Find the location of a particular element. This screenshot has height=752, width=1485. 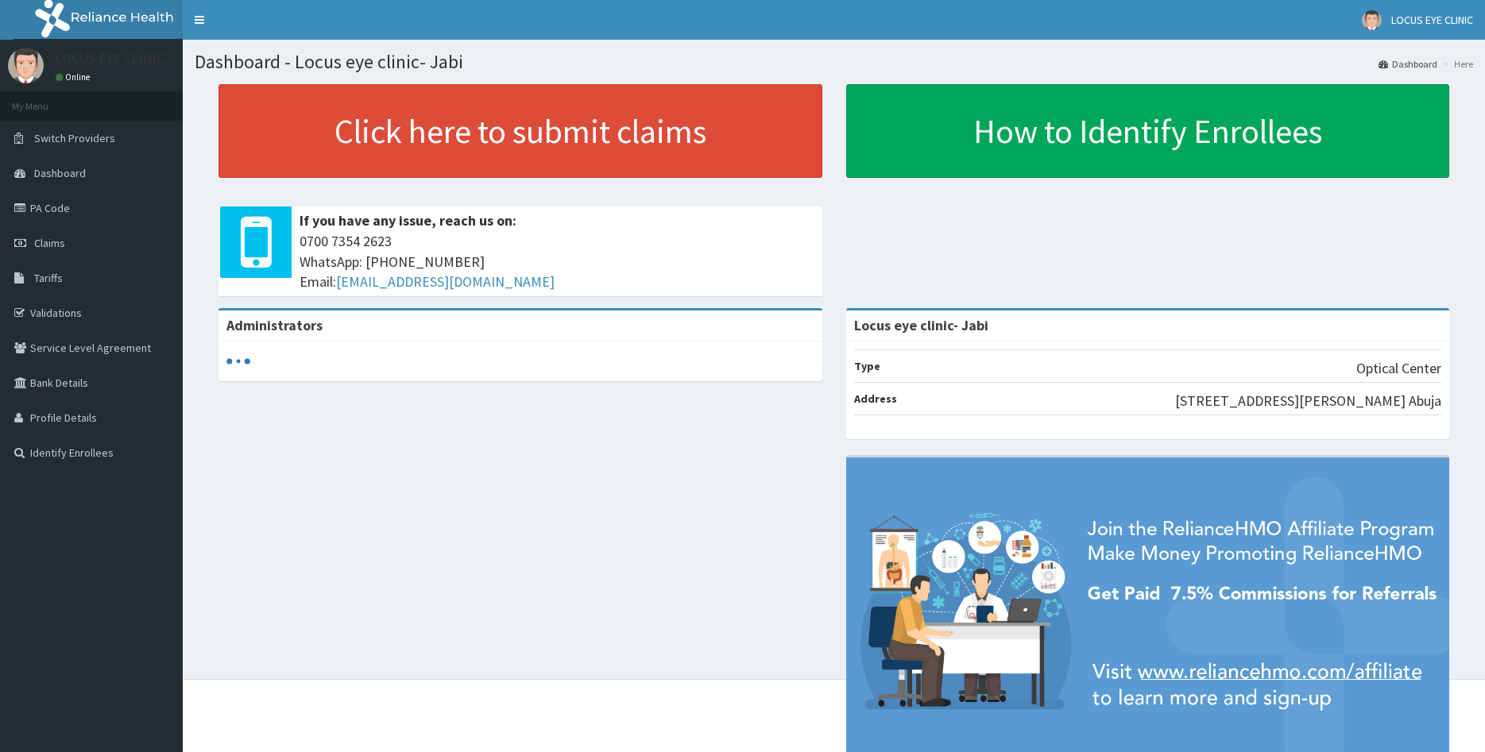

span: Switch Providers is located at coordinates (75, 138).